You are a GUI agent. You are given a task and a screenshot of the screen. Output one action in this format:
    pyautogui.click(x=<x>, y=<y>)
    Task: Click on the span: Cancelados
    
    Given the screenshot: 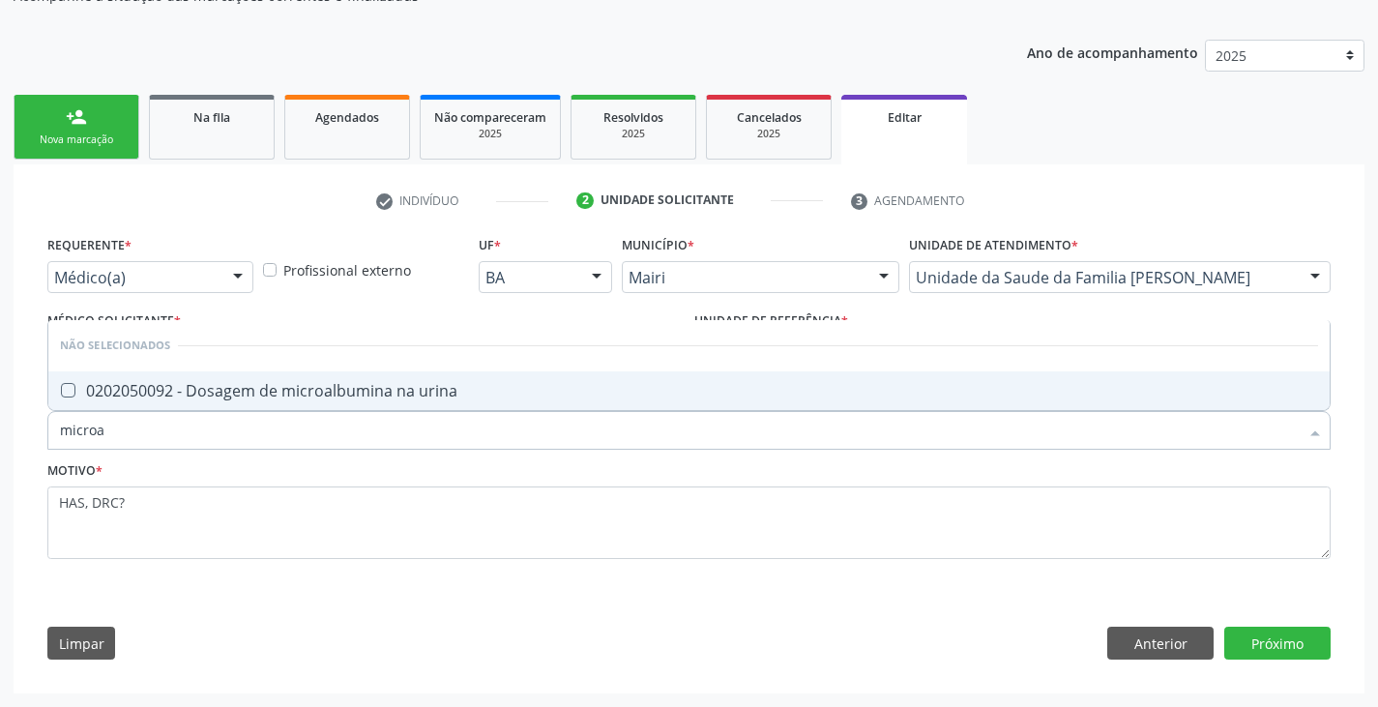 What is the action you would take?
    pyautogui.click(x=769, y=117)
    